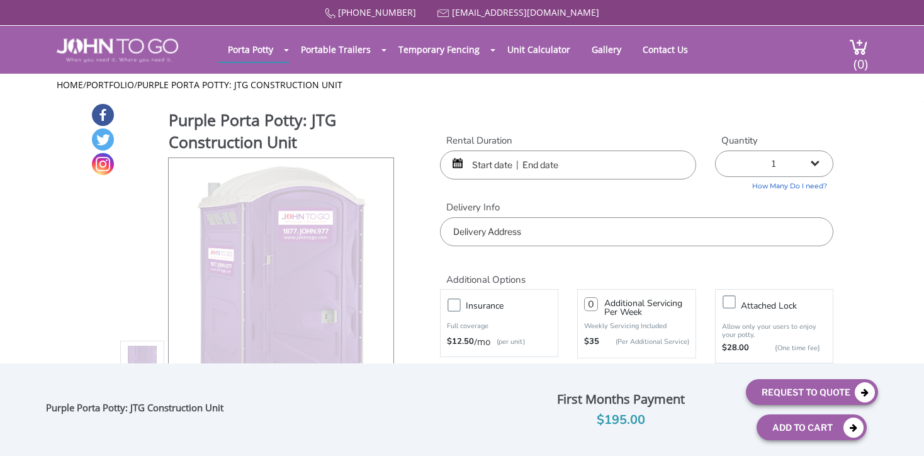  What do you see at coordinates (539, 49) in the screenshot?
I see `a: Unit Calculator` at bounding box center [539, 49].